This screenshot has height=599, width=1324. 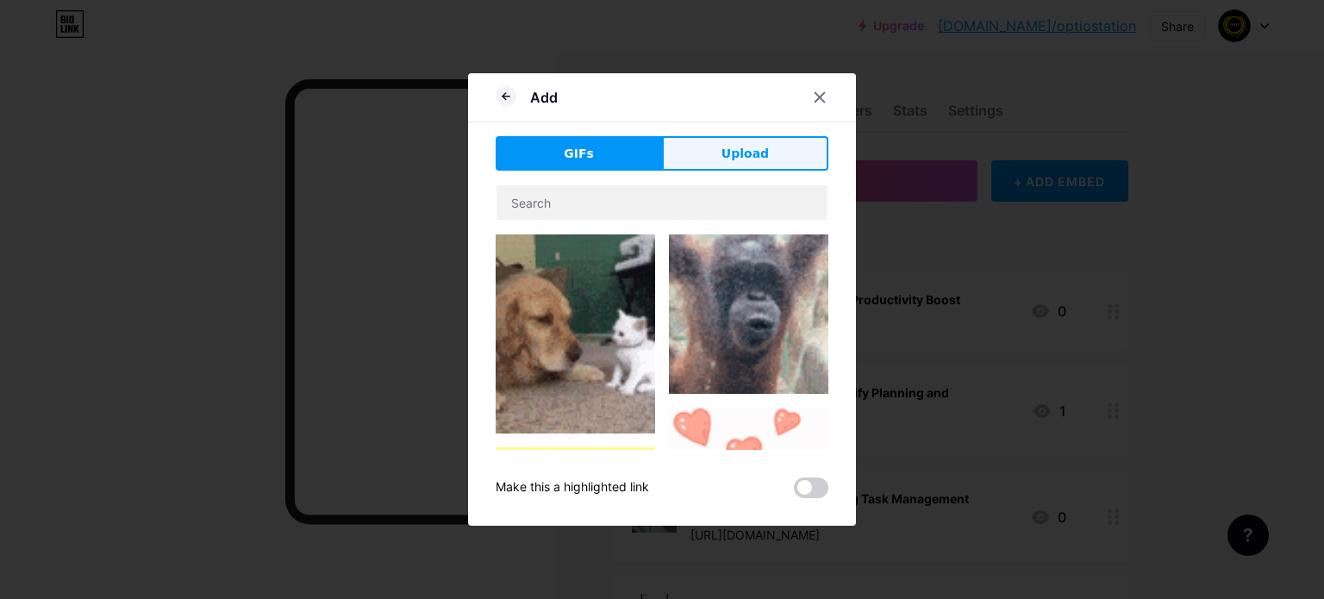 I want to click on input: Search, so click(x=662, y=202).